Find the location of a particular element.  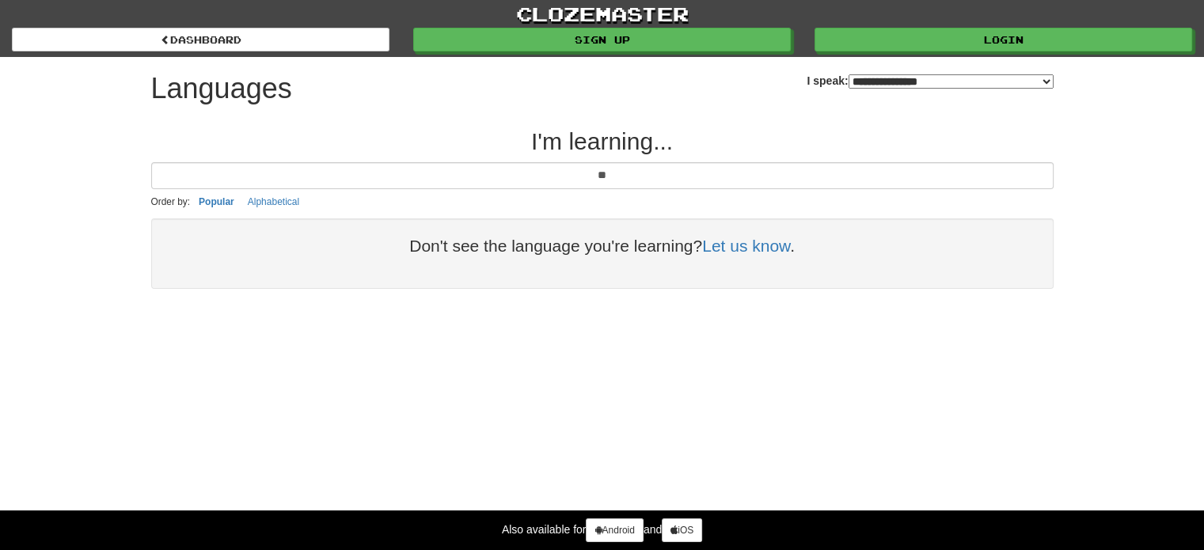

a: Let us know is located at coordinates (745, 245).